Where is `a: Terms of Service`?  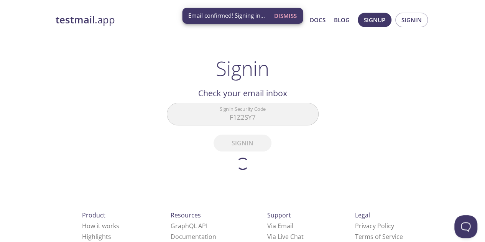 a: Terms of Service is located at coordinates (379, 237).